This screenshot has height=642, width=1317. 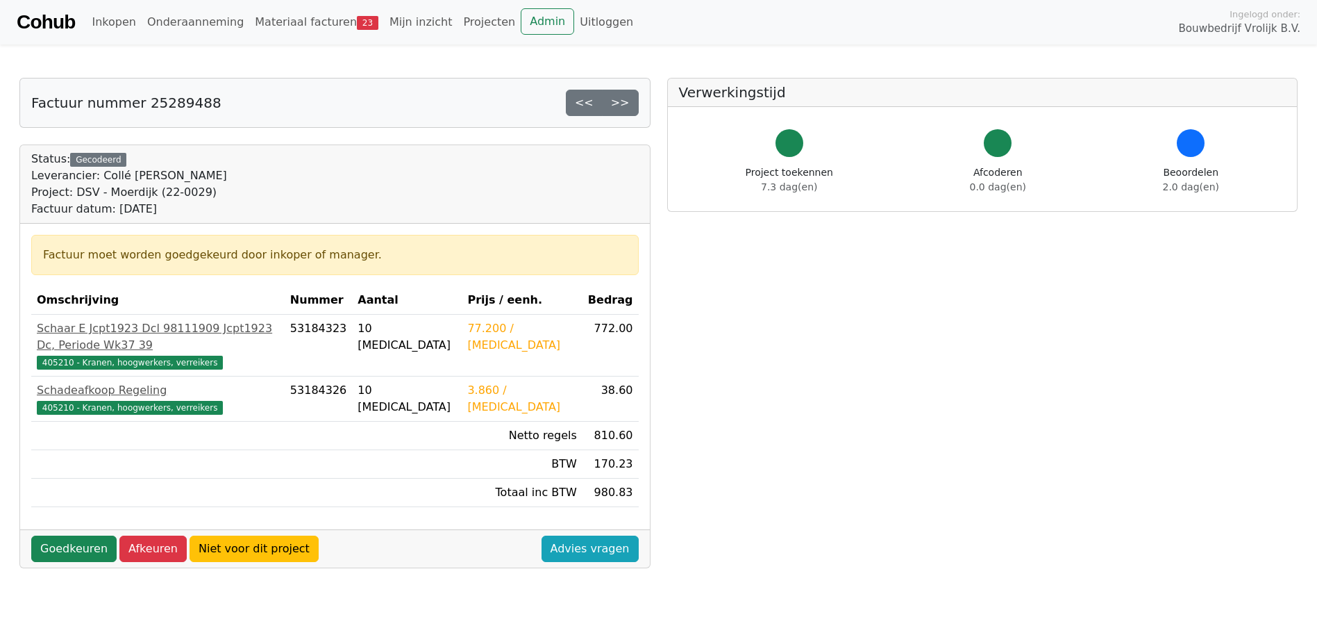 What do you see at coordinates (254, 549) in the screenshot?
I see `a: Niet voor dit project` at bounding box center [254, 549].